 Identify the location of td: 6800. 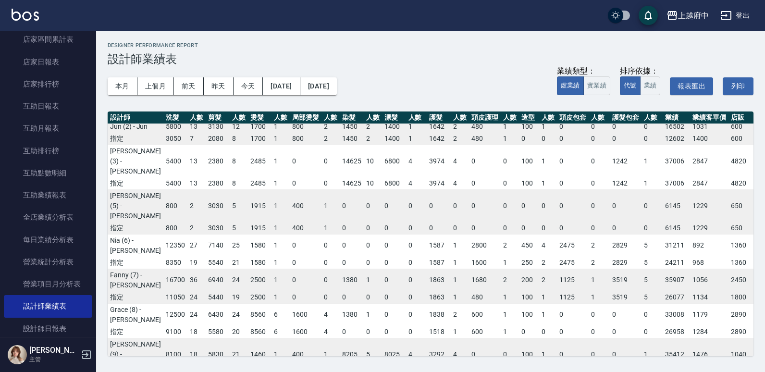
(394, 161).